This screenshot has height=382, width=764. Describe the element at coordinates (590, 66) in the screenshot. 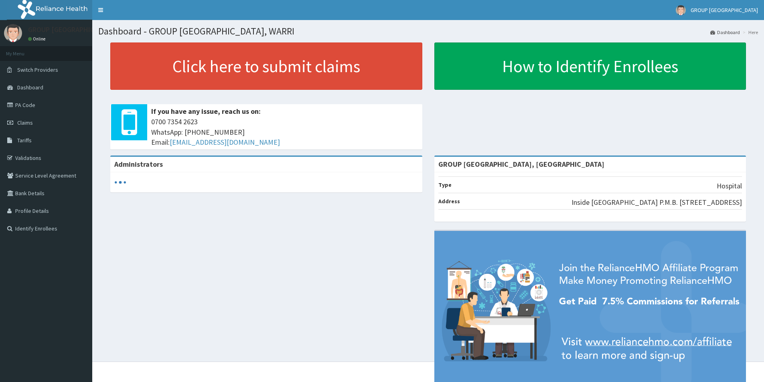

I see `a: How to Identify Enrollees` at that location.